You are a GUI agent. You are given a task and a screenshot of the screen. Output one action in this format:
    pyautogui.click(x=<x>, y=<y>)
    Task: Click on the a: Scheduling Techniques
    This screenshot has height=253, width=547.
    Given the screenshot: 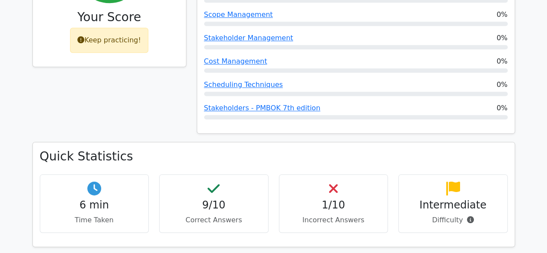 What is the action you would take?
    pyautogui.click(x=243, y=84)
    